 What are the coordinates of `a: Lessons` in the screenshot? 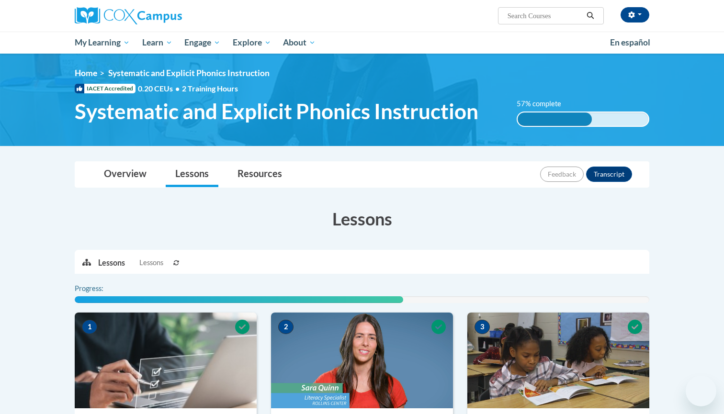 It's located at (192, 174).